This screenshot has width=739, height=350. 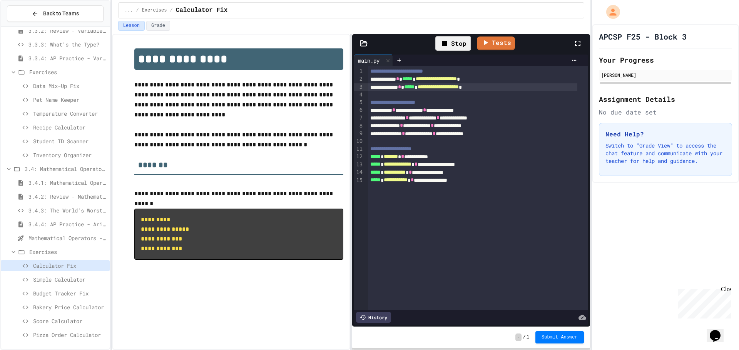 What do you see at coordinates (495, 43) in the screenshot?
I see `a: Tests` at bounding box center [495, 43].